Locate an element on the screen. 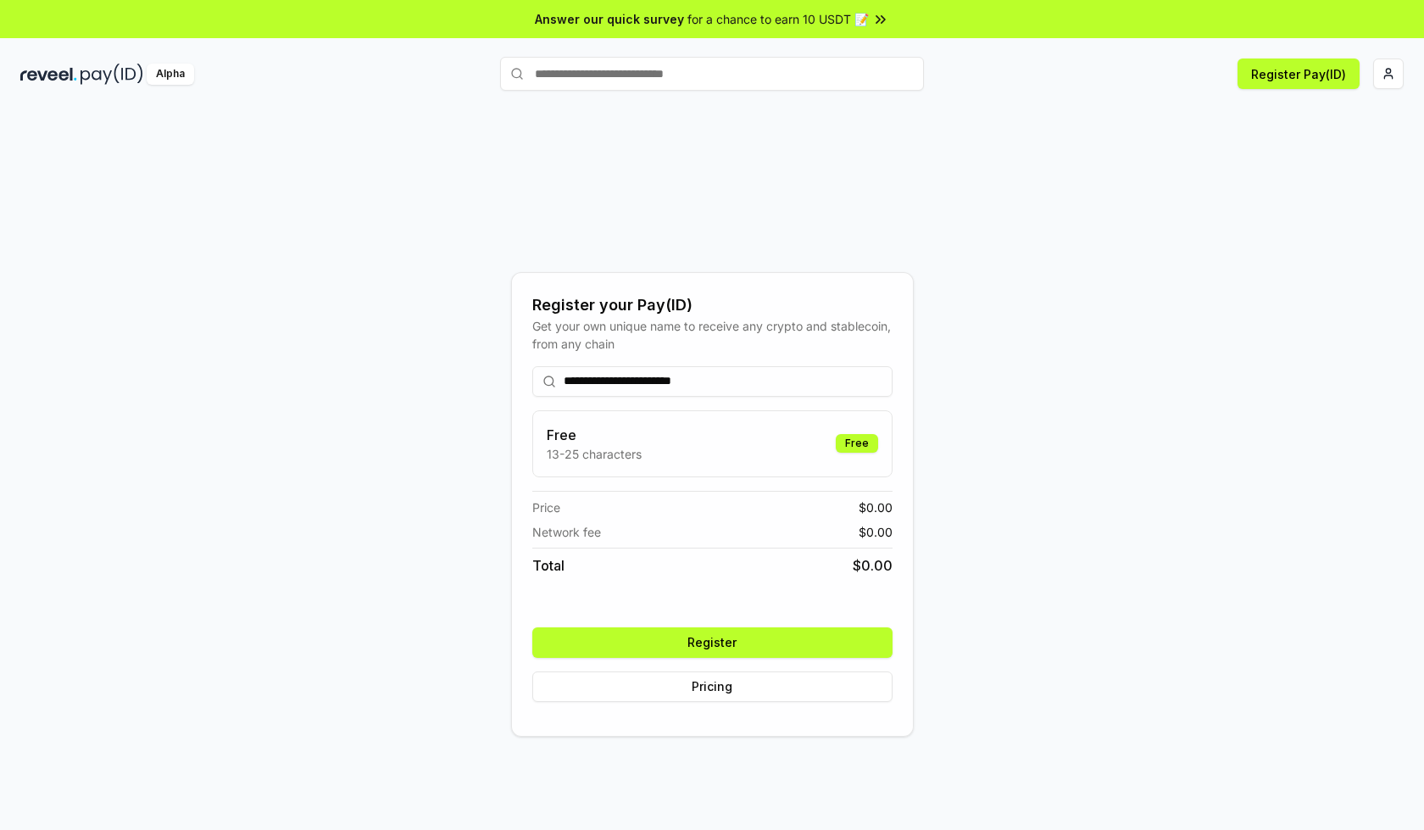 Image resolution: width=1424 pixels, height=830 pixels. h3: Free is located at coordinates (594, 435).